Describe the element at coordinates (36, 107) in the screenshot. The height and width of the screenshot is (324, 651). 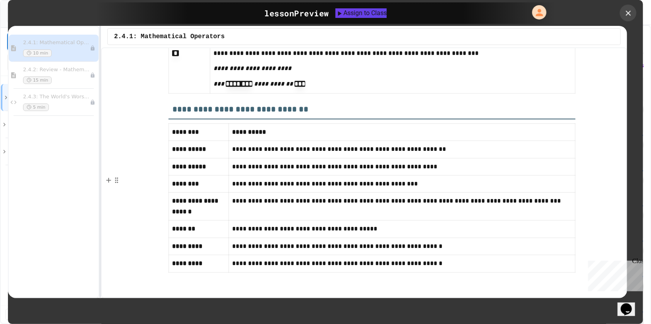
I see `span: 5 min` at that location.